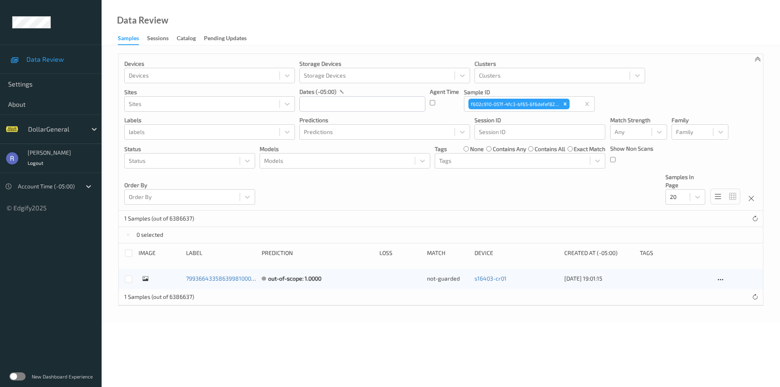 This screenshot has height=387, width=780. Describe the element at coordinates (210, 64) in the screenshot. I see `p: Devices` at that location.